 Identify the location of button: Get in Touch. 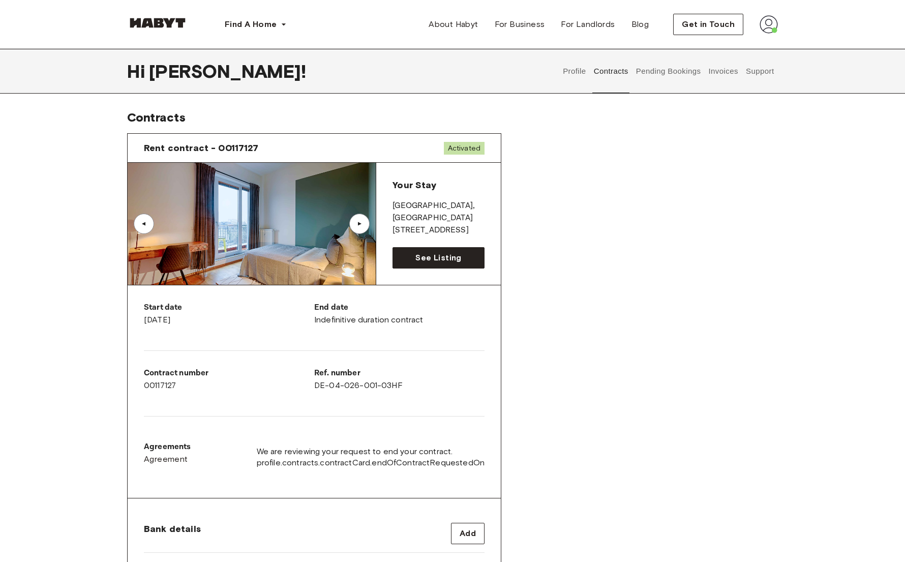
(708, 24).